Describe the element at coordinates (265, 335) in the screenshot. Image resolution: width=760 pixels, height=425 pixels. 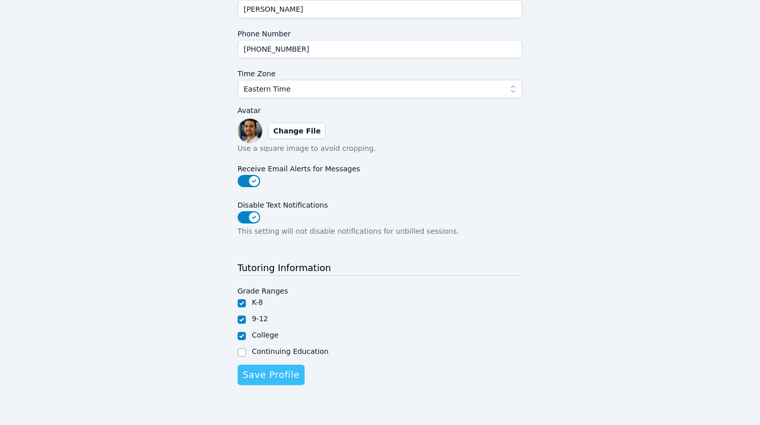
I see `label: College` at that location.